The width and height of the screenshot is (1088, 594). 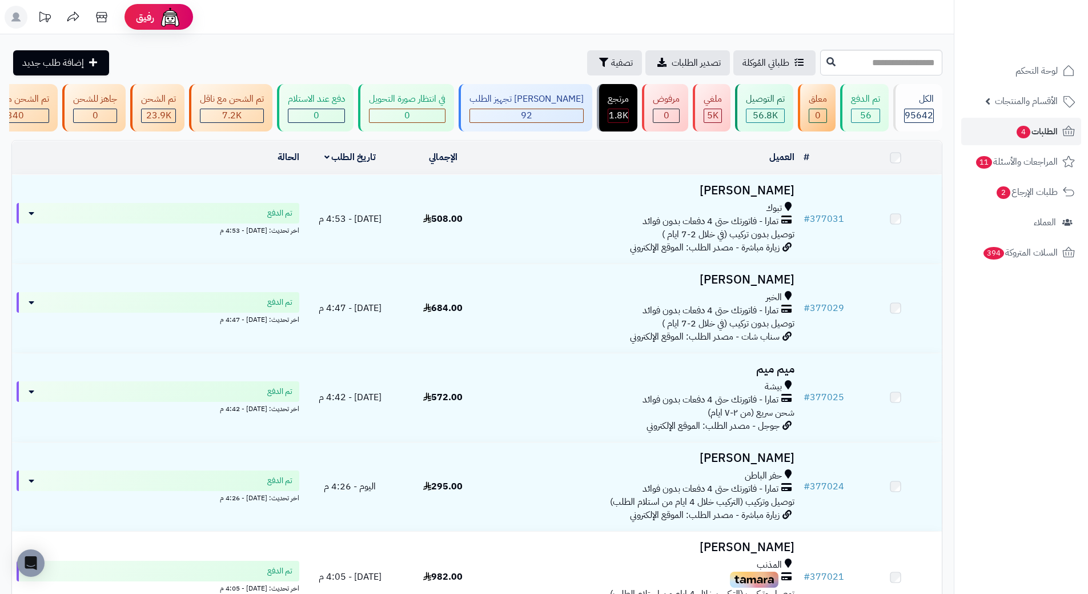 What do you see at coordinates (94, 107) in the screenshot?
I see `a: جاهز للشحن 0` at bounding box center [94, 107].